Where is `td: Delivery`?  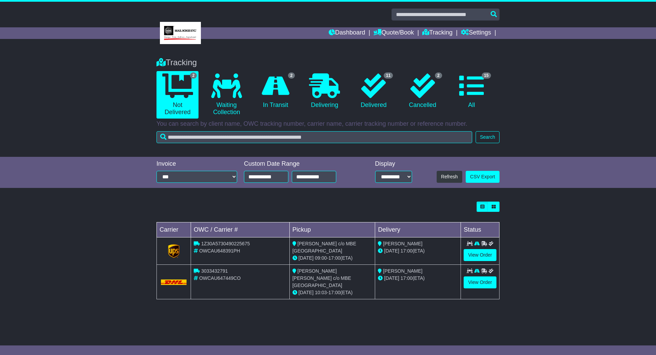
td: Delivery is located at coordinates (418, 230).